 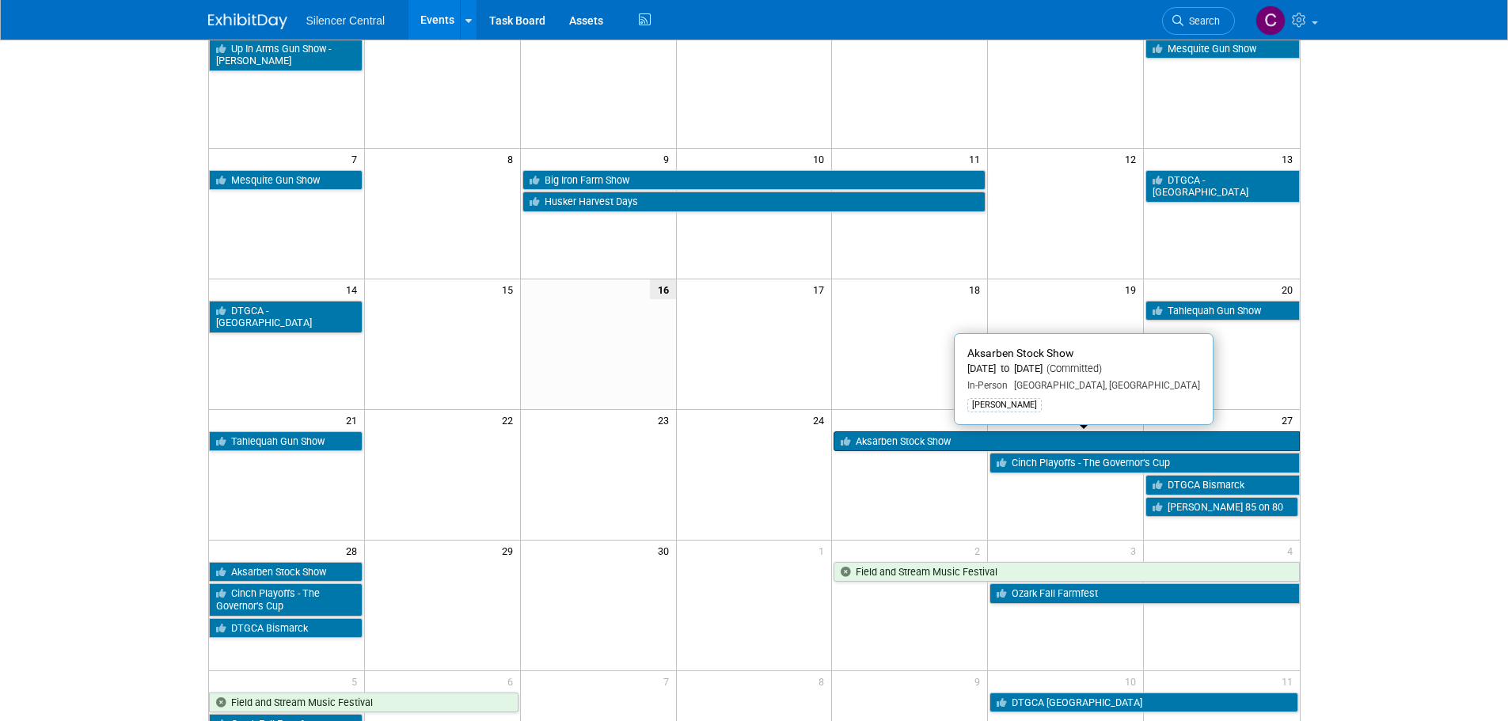 I want to click on span: 17, so click(x=821, y=289).